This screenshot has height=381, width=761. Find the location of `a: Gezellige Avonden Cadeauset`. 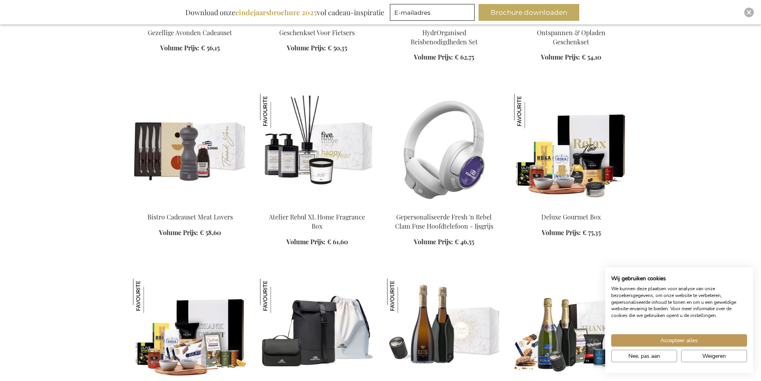

a: Gezellige Avonden Cadeauset is located at coordinates (190, 32).